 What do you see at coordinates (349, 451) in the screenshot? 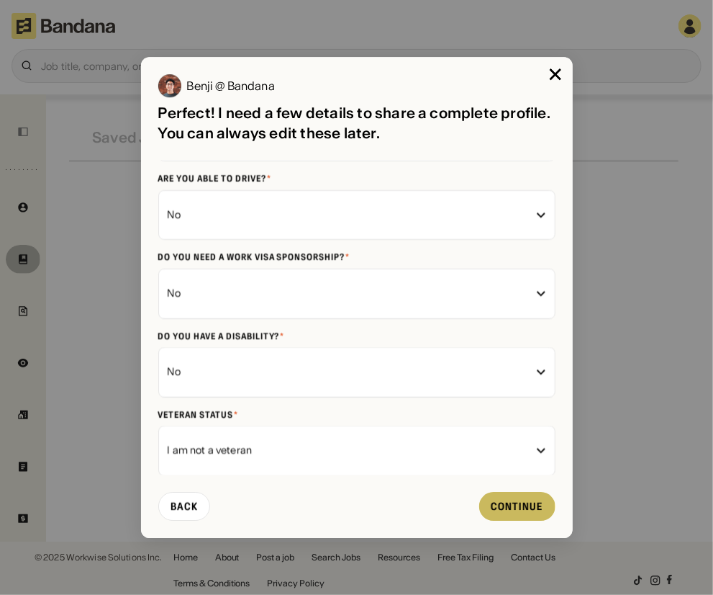
I see `div: I am not a veteran` at bounding box center [349, 451].